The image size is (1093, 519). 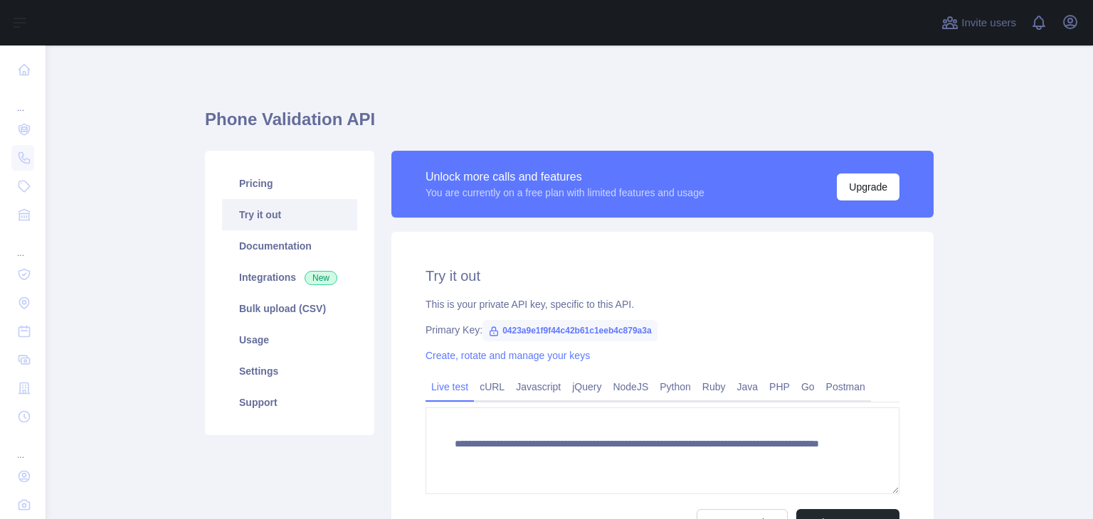 What do you see at coordinates (845, 387) in the screenshot?
I see `a: Postman` at bounding box center [845, 387].